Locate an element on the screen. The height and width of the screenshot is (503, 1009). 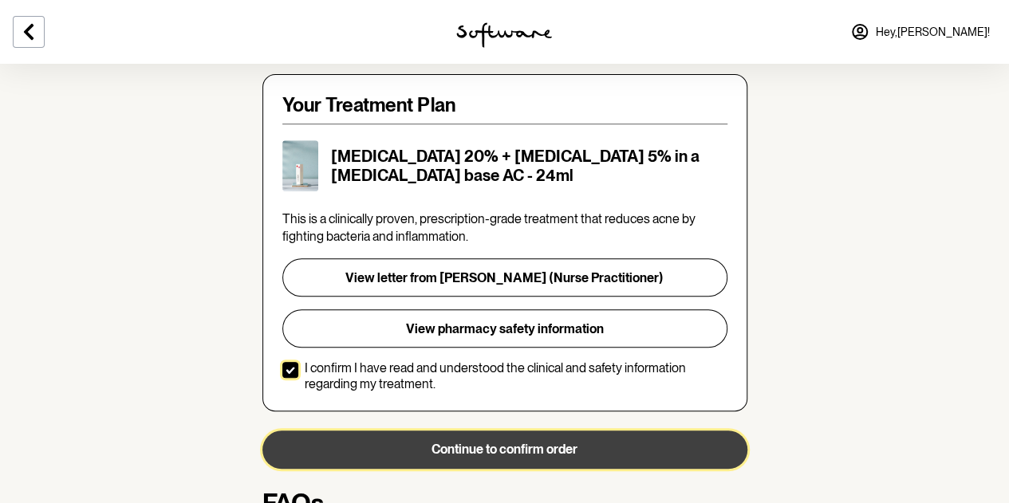
span: This is a clinically proven, prescription-grade treatment that reduces acne by fighting bacteria ... is located at coordinates (489, 227).